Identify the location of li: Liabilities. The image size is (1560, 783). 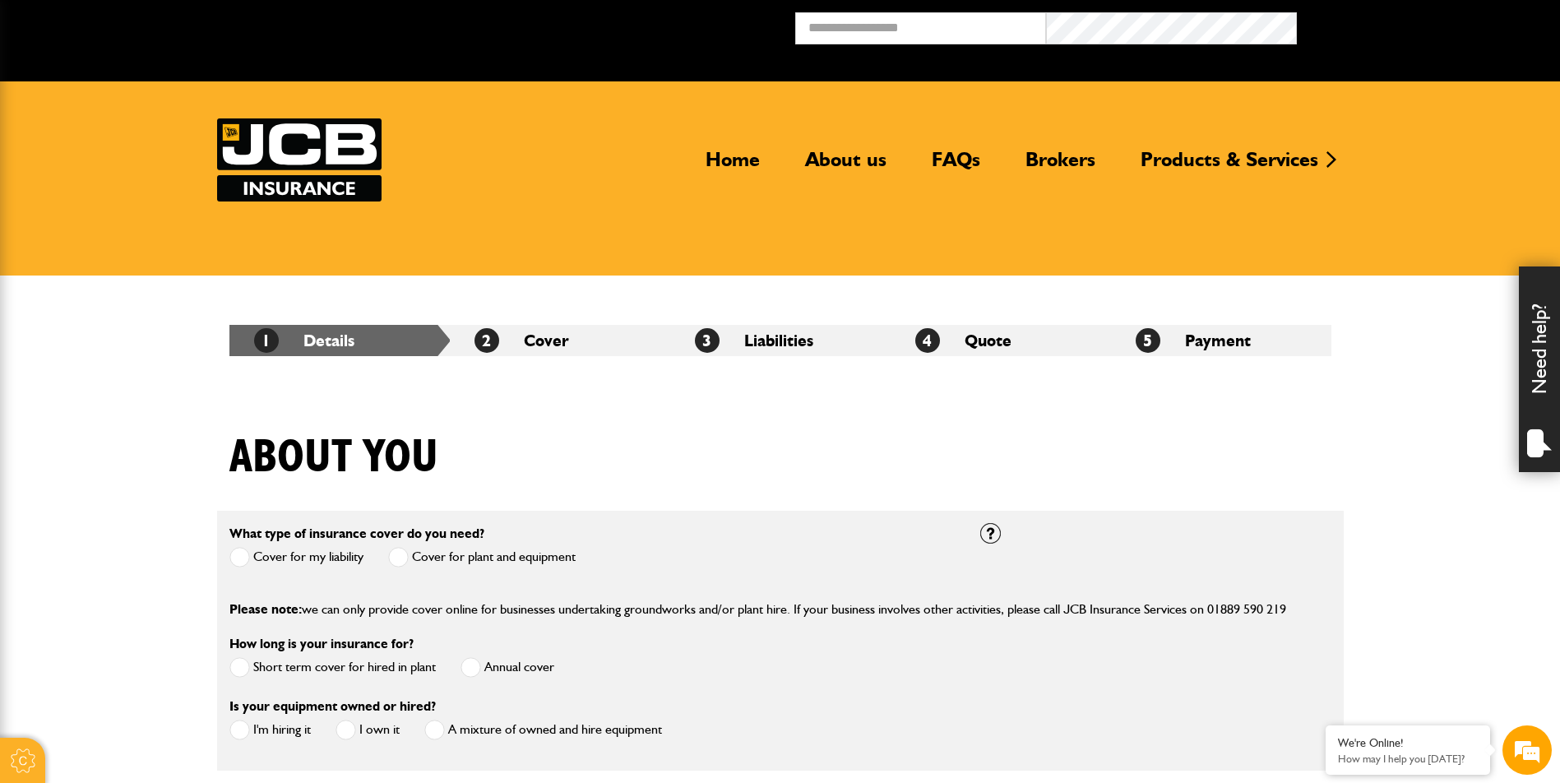
(780, 340).